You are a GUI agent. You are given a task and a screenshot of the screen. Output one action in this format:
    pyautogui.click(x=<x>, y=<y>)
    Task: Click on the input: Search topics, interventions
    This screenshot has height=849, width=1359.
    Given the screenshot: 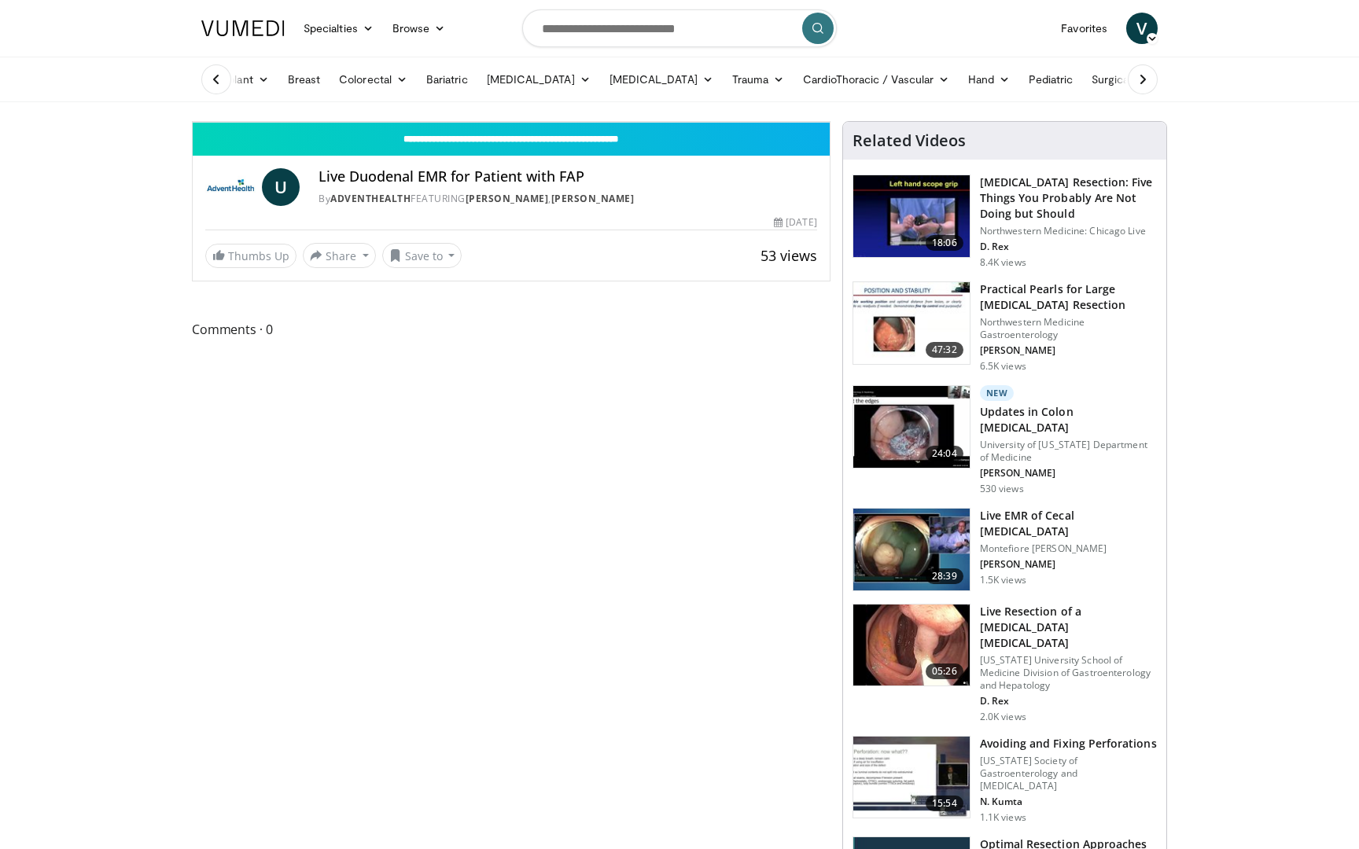 What is the action you would take?
    pyautogui.click(x=679, y=28)
    